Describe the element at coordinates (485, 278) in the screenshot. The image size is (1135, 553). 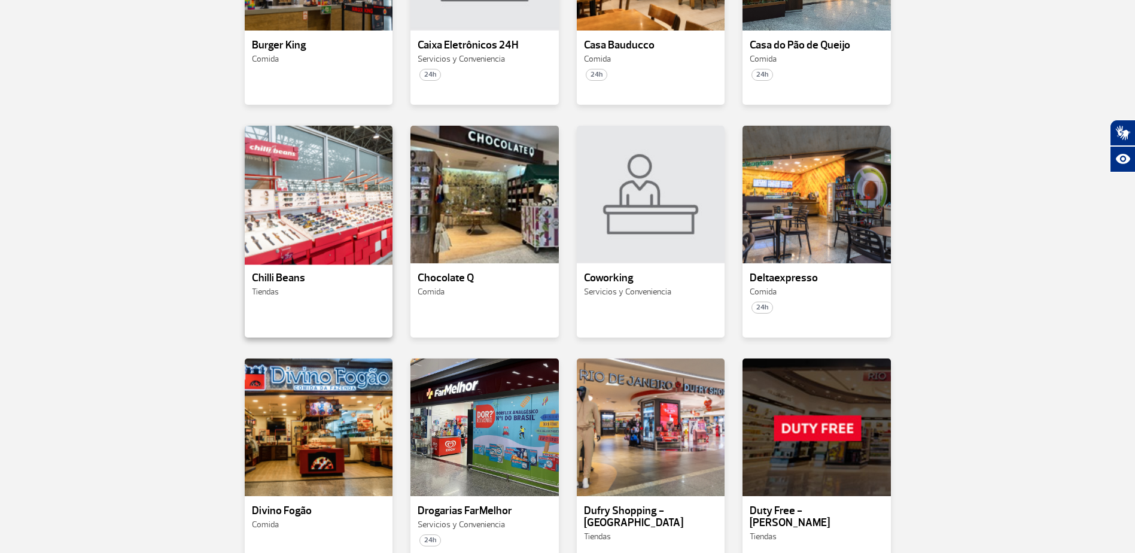
I see `p: Chocolate Q` at that location.